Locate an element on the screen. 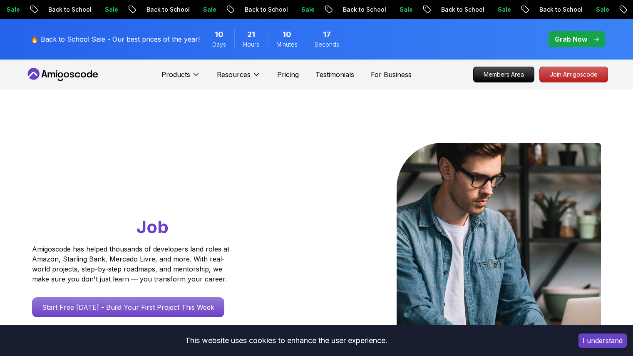 The width and height of the screenshot is (633, 356). p: Pricing is located at coordinates (288, 74).